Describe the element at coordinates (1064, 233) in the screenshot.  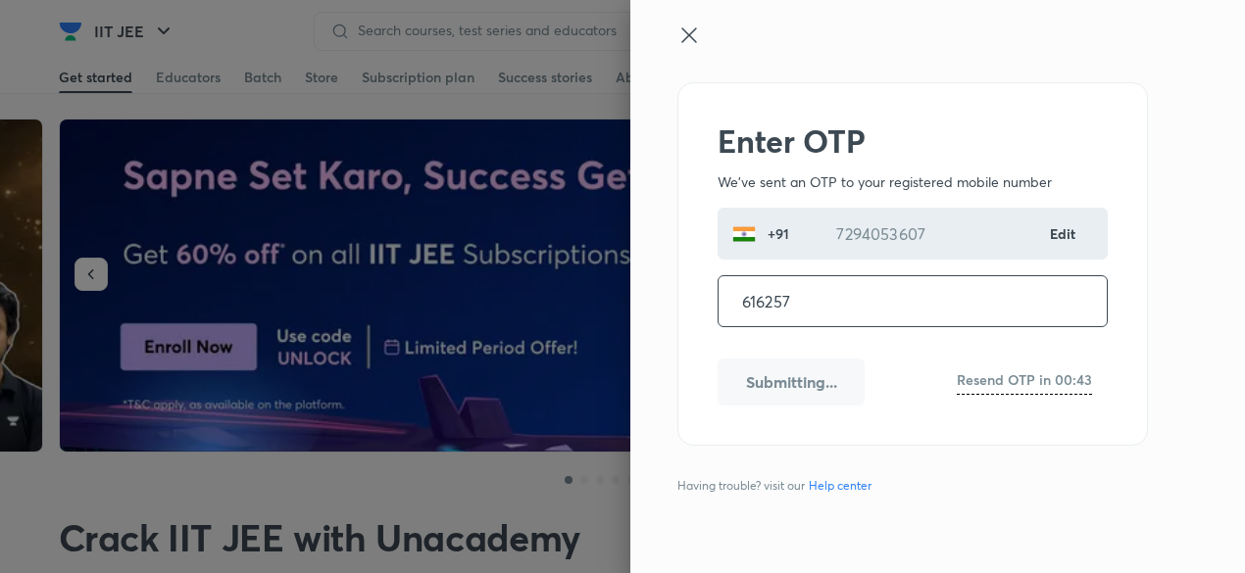
I see `a: Edit` at that location.